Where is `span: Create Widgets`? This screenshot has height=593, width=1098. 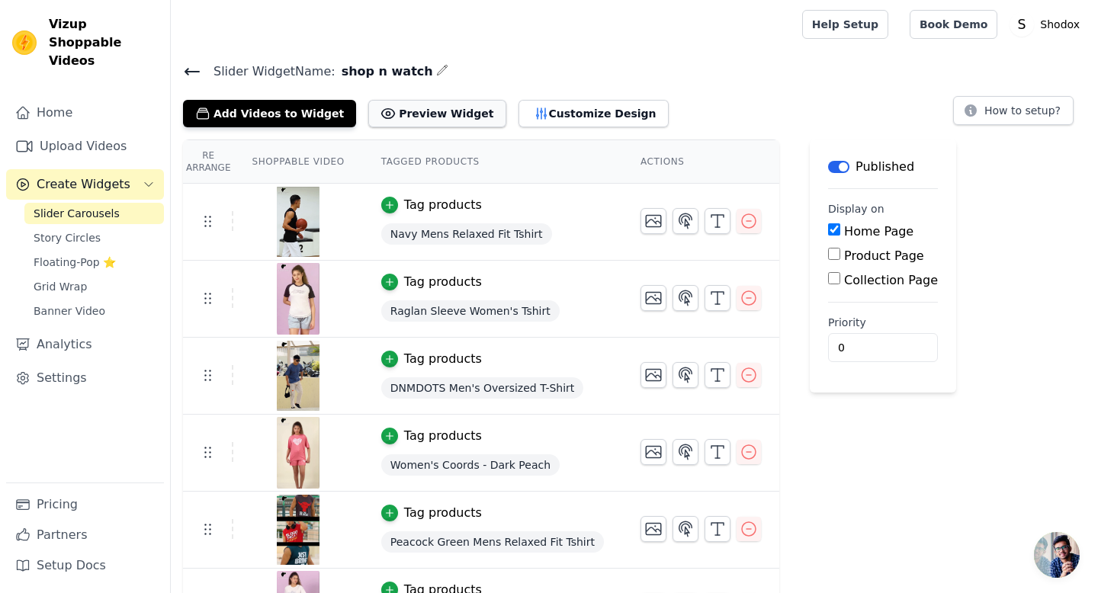 span: Create Widgets is located at coordinates (83, 185).